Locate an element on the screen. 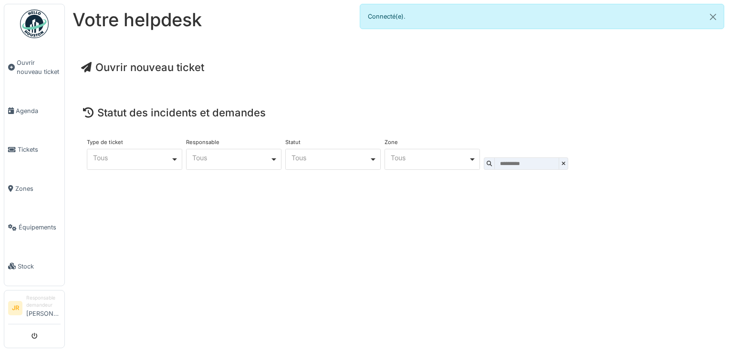  span: Zones is located at coordinates (38, 188).